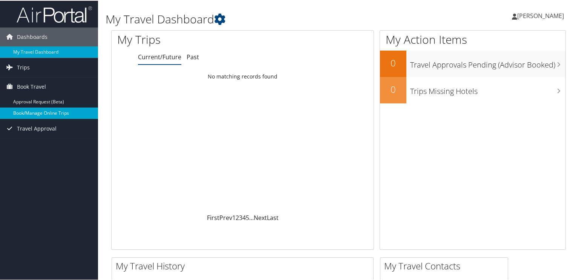 The image size is (576, 280). Describe the element at coordinates (247, 217) in the screenshot. I see `a: 5` at that location.